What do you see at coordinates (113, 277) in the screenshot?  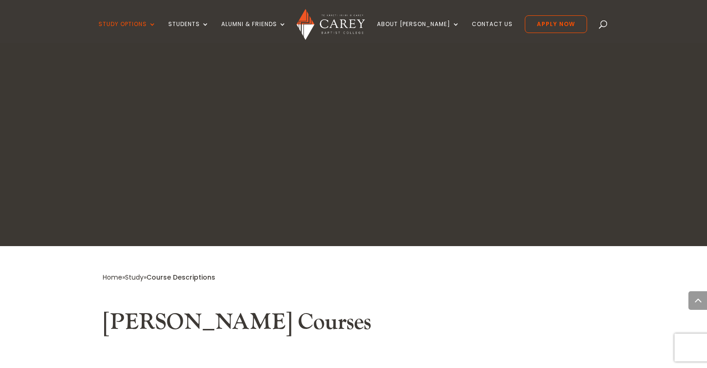 I see `a: Home` at bounding box center [113, 277].